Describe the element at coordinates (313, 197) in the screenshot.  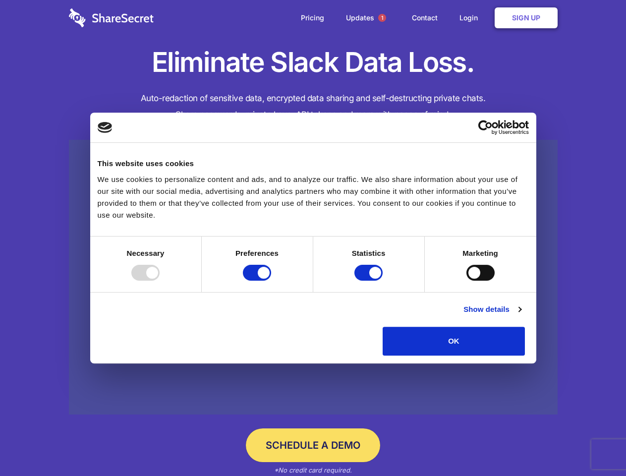
I see `div: We use cookies to personalize content and ads, and to analyze our traffic. We also share informat...` at that location.